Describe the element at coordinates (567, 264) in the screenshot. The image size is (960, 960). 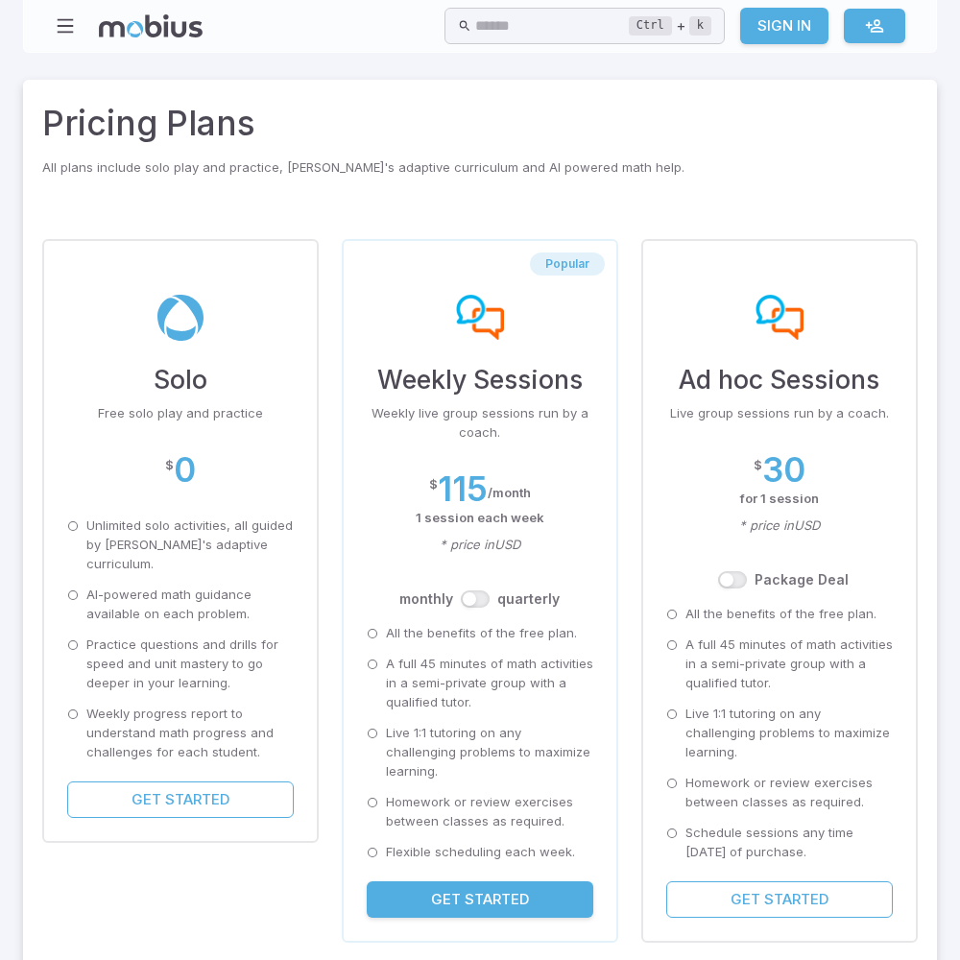
I see `span: Popular` at that location.